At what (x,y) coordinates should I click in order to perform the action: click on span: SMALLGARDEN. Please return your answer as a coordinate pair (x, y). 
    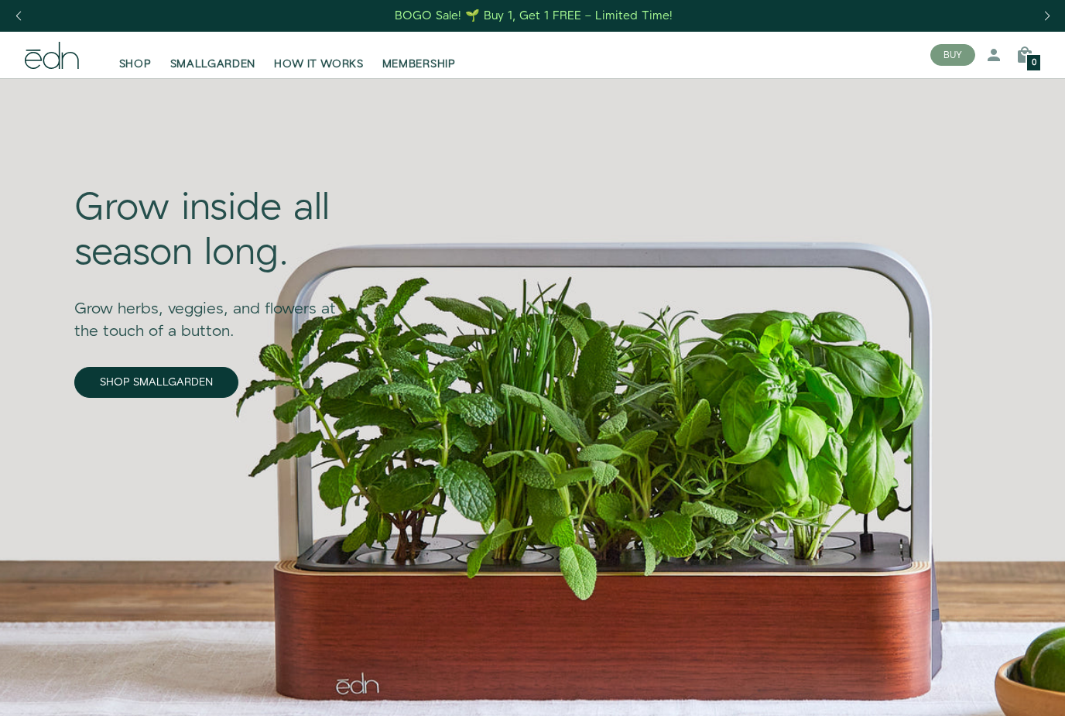
    Looking at the image, I should click on (213, 64).